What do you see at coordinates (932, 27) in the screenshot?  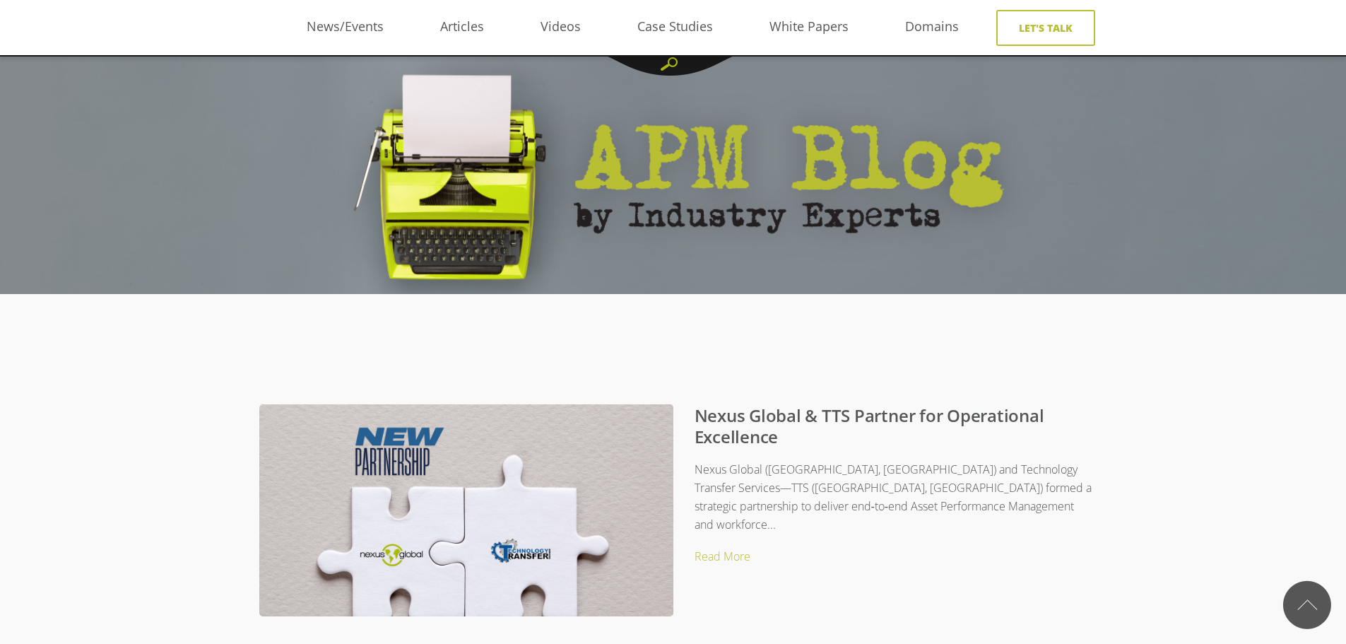 I see `a: Domains` at bounding box center [932, 27].